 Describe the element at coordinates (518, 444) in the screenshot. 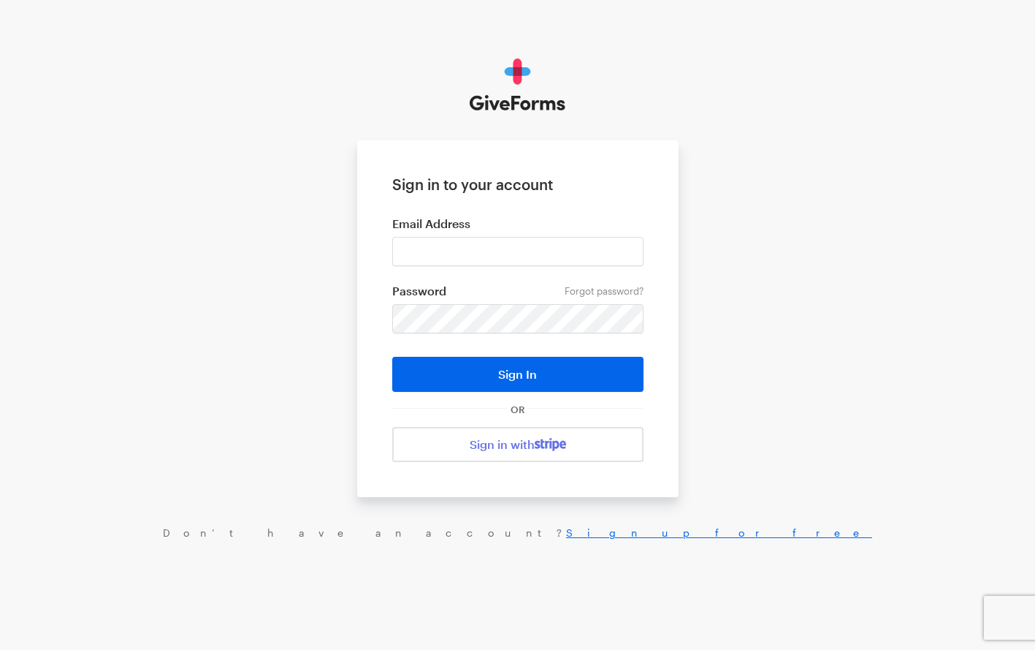

I see `a: Sign in with` at that location.